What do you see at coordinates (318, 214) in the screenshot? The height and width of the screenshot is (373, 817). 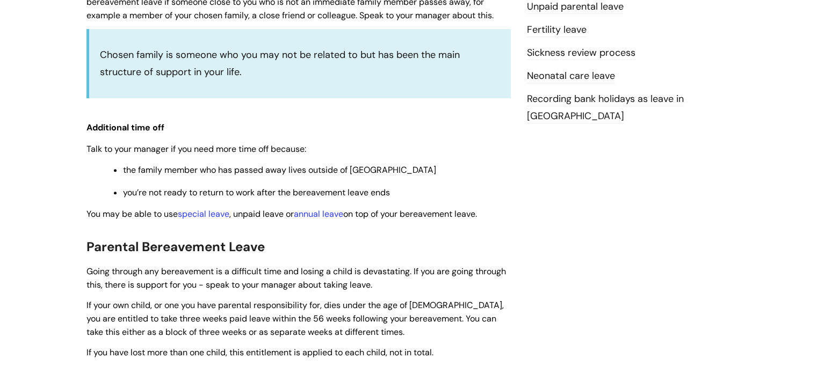 I see `a: annual leave` at bounding box center [318, 214].